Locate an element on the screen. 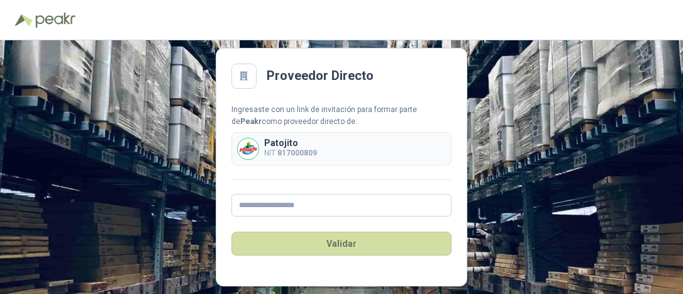  p: NIT is located at coordinates (290, 153).